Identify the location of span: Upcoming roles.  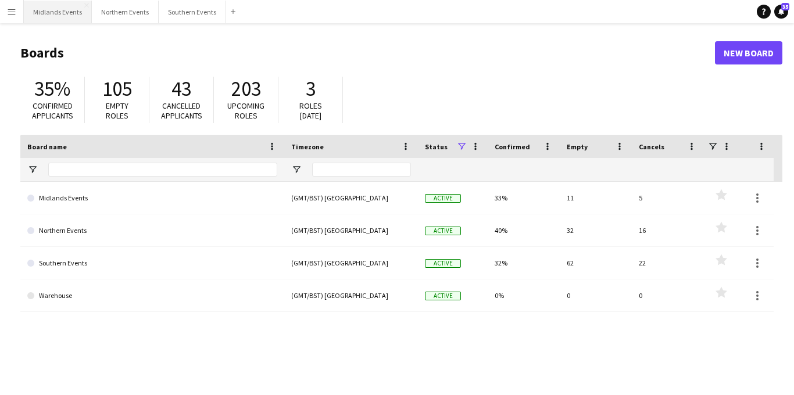
(246, 110).